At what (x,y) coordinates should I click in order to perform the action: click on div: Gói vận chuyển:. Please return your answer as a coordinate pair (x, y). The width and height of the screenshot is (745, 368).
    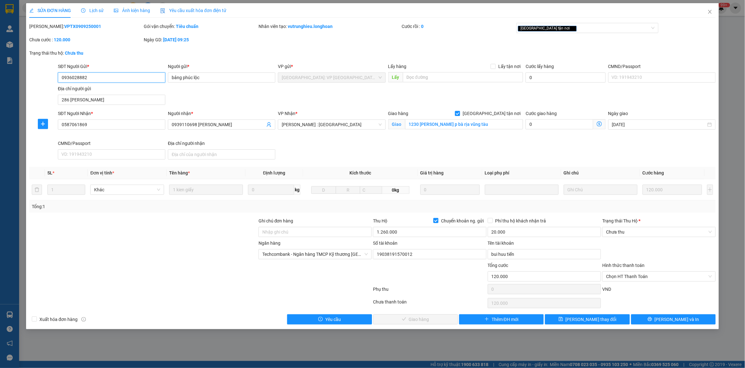
    Looking at the image, I should click on (200, 26).